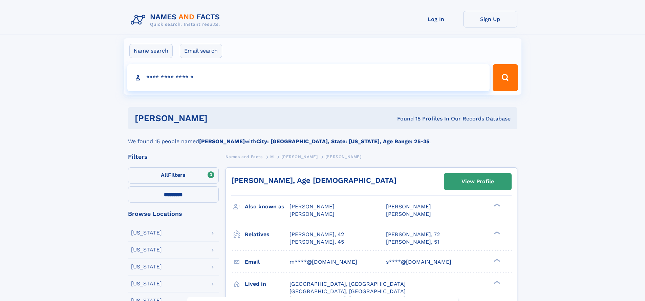  Describe the element at coordinates (272, 157) in the screenshot. I see `span: M` at that location.